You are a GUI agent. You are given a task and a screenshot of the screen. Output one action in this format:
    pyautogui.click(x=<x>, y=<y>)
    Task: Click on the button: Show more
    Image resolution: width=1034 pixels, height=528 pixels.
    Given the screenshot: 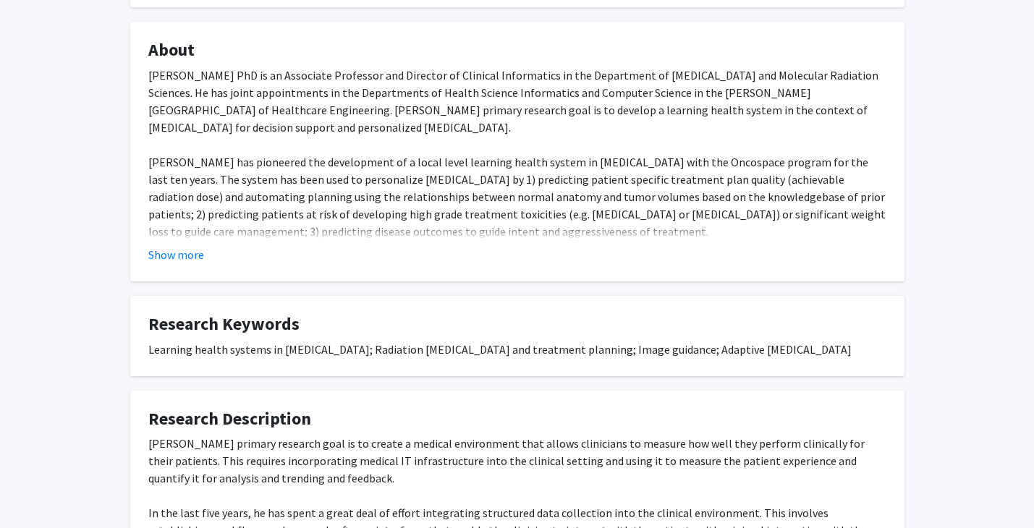 What is the action you would take?
    pyautogui.click(x=176, y=255)
    